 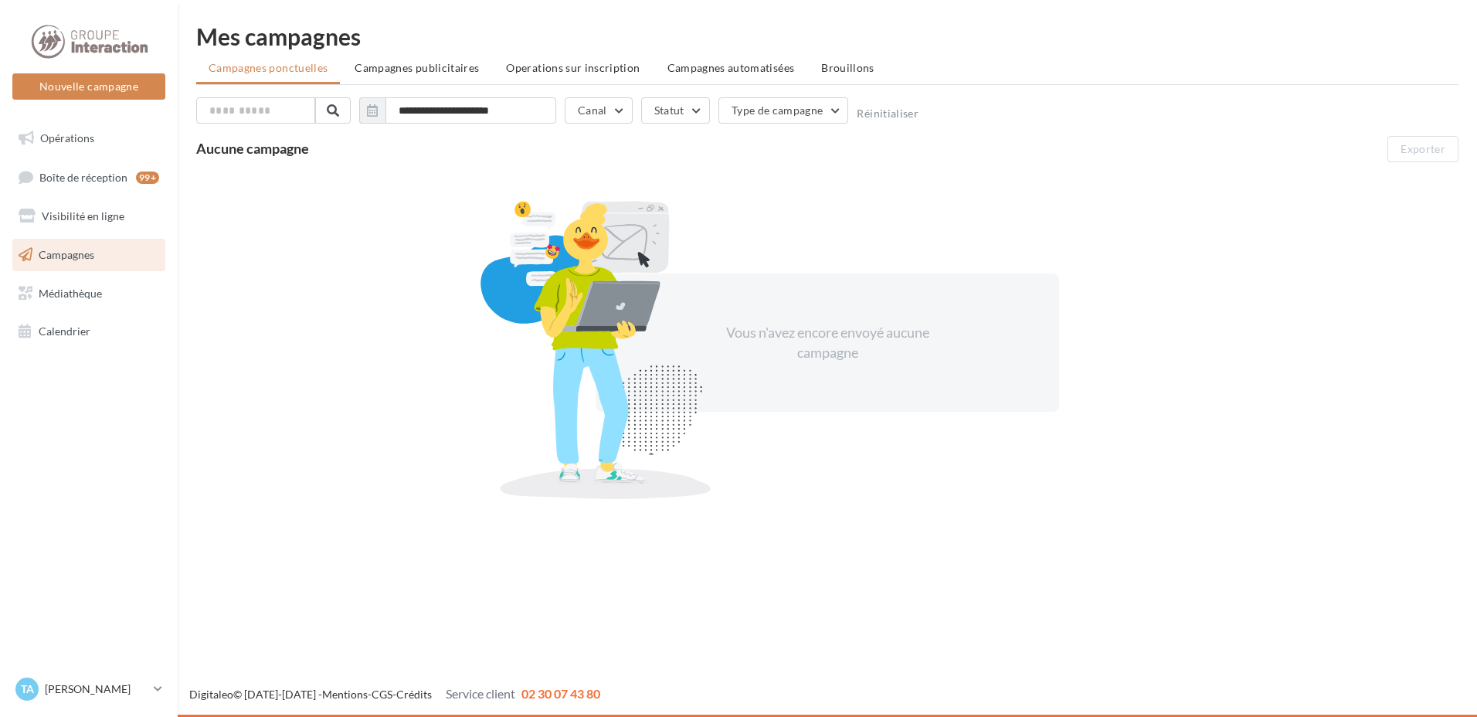 What do you see at coordinates (1423, 149) in the screenshot?
I see `button: Exporter` at bounding box center [1423, 149].